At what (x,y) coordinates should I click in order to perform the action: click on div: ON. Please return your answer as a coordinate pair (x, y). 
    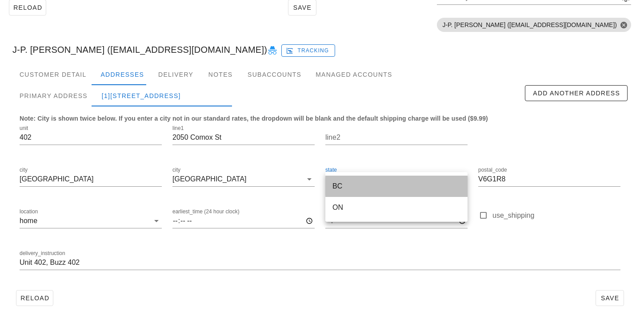
    Looking at the image, I should click on (396, 207).